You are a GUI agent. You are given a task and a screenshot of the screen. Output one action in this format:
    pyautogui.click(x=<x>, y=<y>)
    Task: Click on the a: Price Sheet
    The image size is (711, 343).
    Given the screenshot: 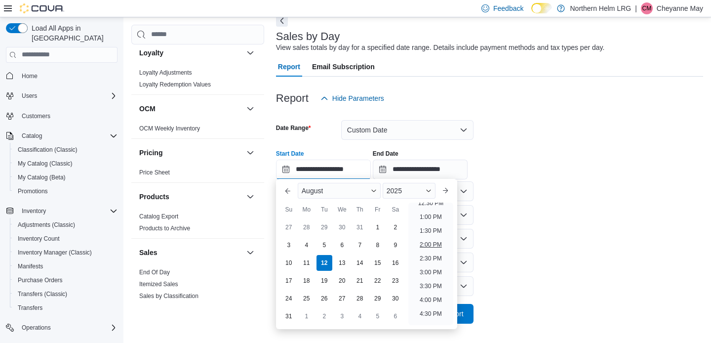 What is the action you would take?
    pyautogui.click(x=155, y=172)
    